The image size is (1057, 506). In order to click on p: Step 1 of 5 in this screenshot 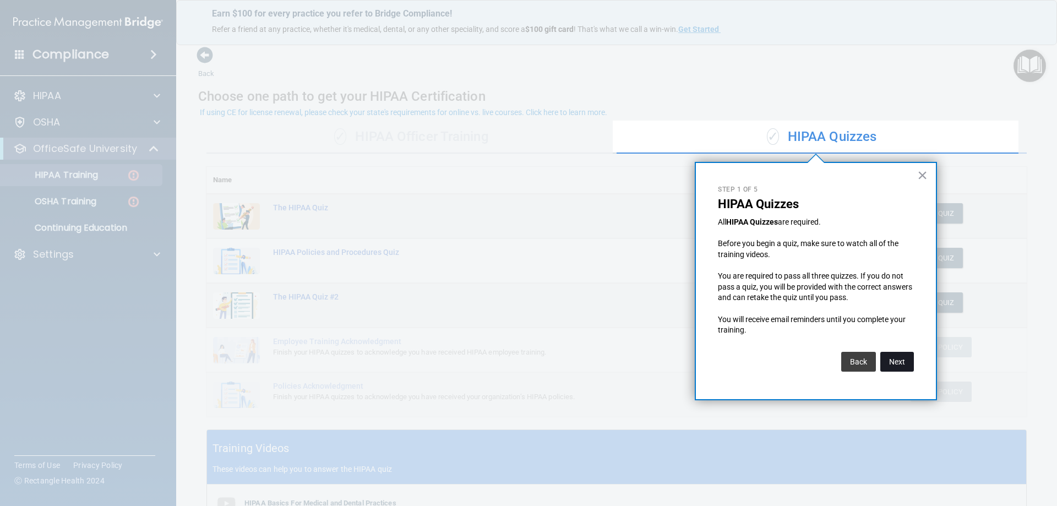, I will do `click(816, 189)`.